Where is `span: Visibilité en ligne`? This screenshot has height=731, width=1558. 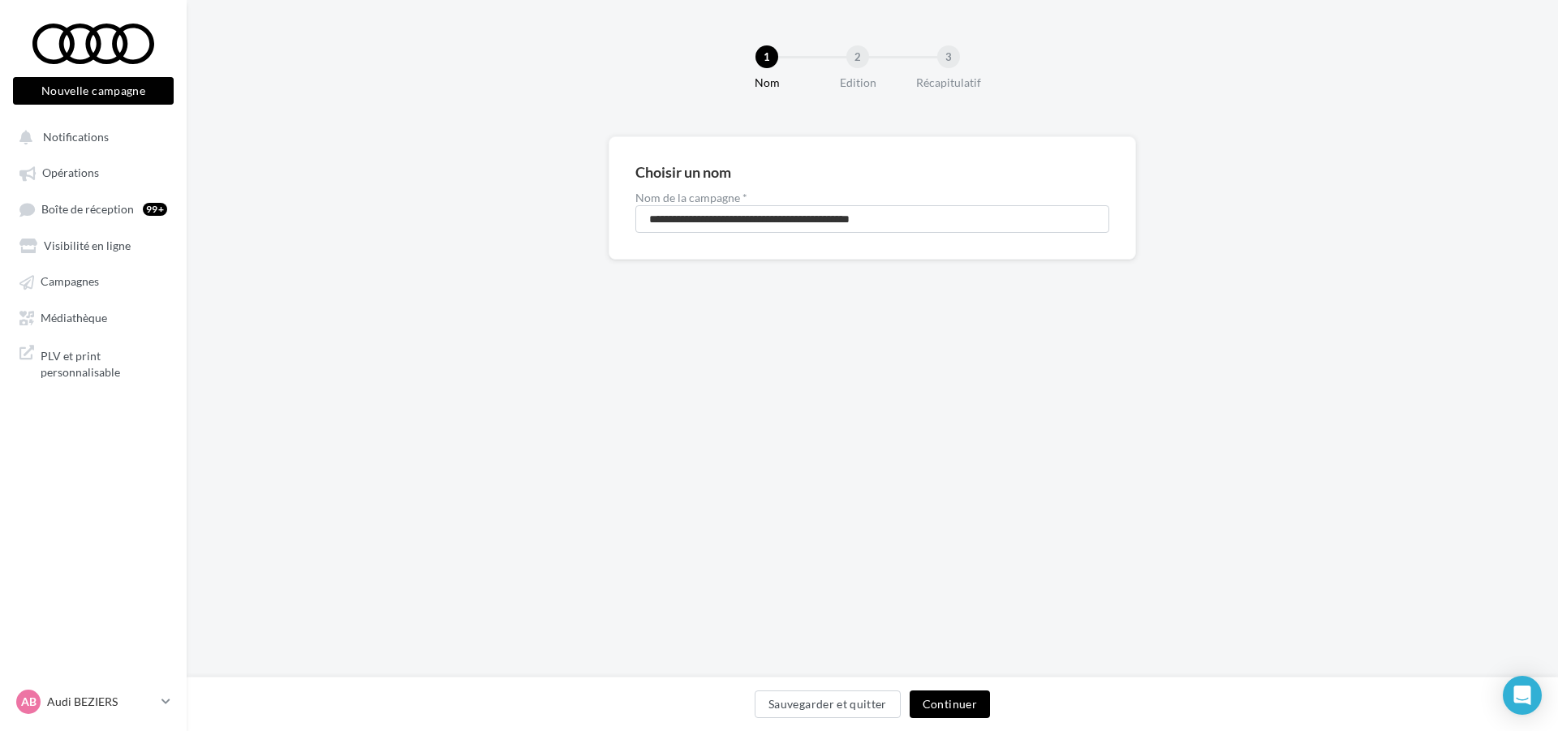 span: Visibilité en ligne is located at coordinates (87, 245).